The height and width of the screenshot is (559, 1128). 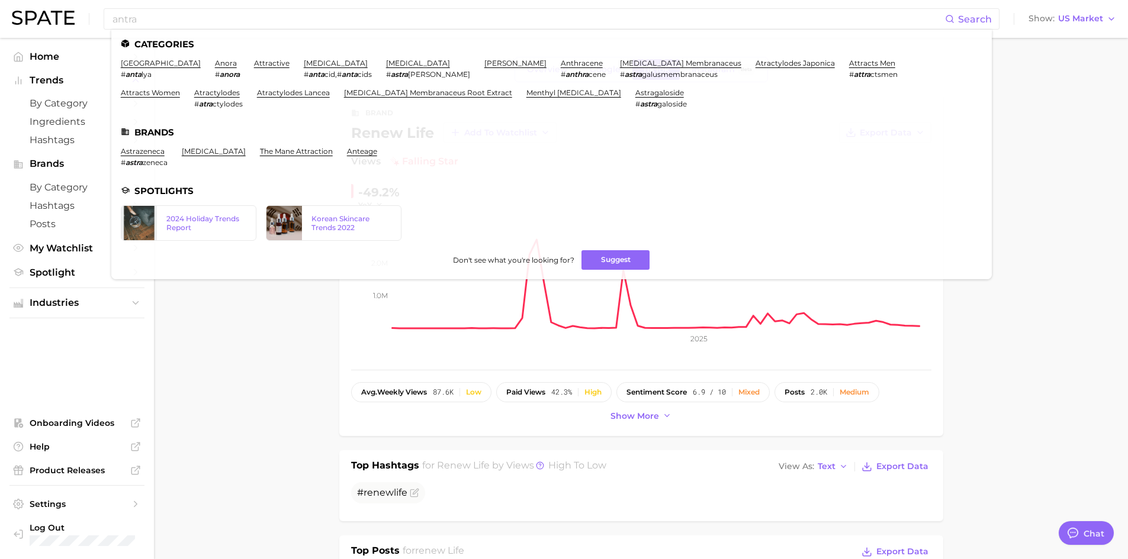 What do you see at coordinates (296, 151) in the screenshot?
I see `a: the mane attraction` at bounding box center [296, 151].